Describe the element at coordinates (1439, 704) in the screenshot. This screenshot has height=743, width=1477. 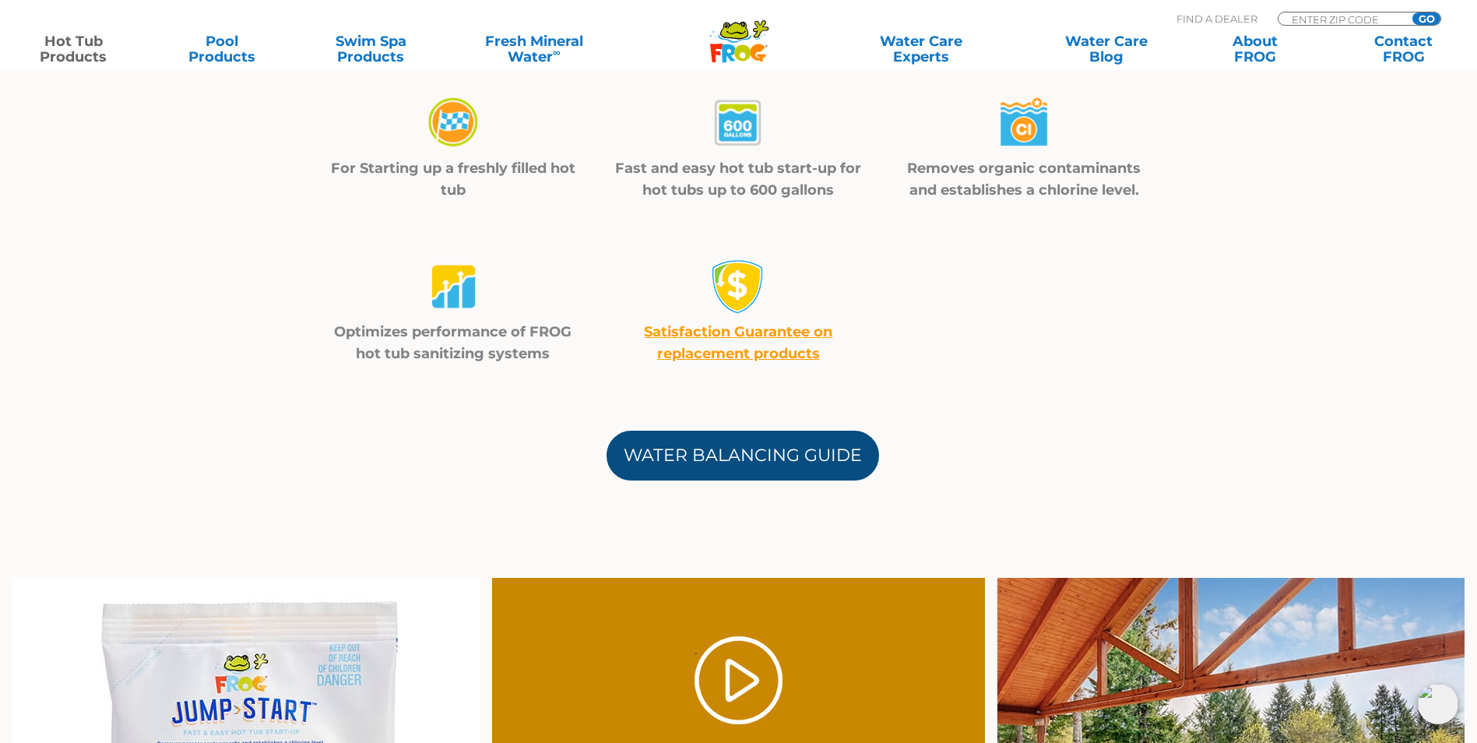
I see `img: openIcon` at that location.